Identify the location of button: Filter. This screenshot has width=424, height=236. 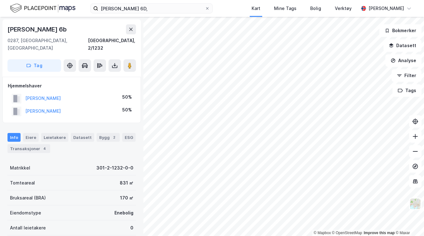
(407, 76).